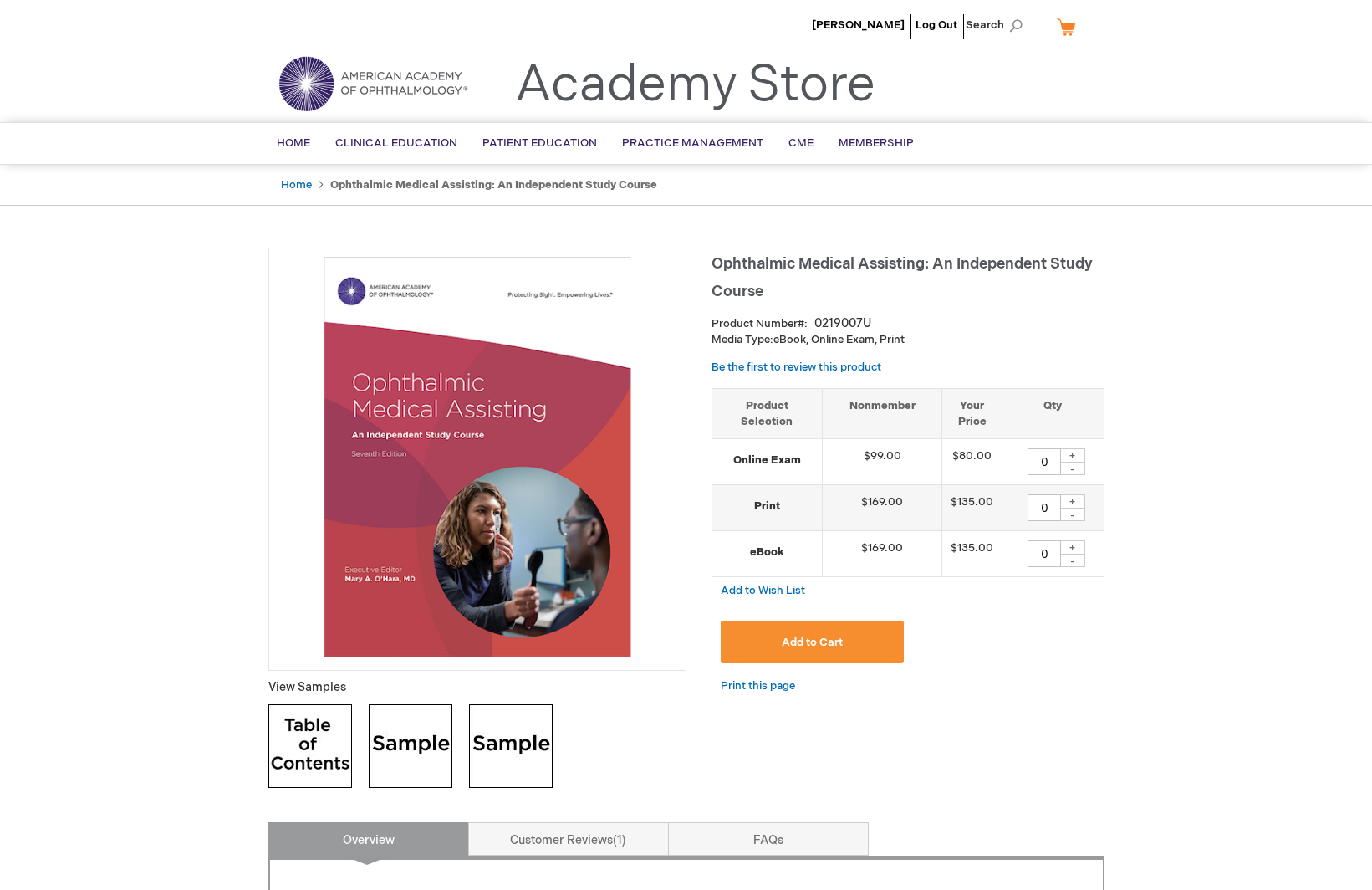 The image size is (1372, 890). Describe the element at coordinates (908, 340) in the screenshot. I see `p: eBook, Online Exam, Print` at that location.